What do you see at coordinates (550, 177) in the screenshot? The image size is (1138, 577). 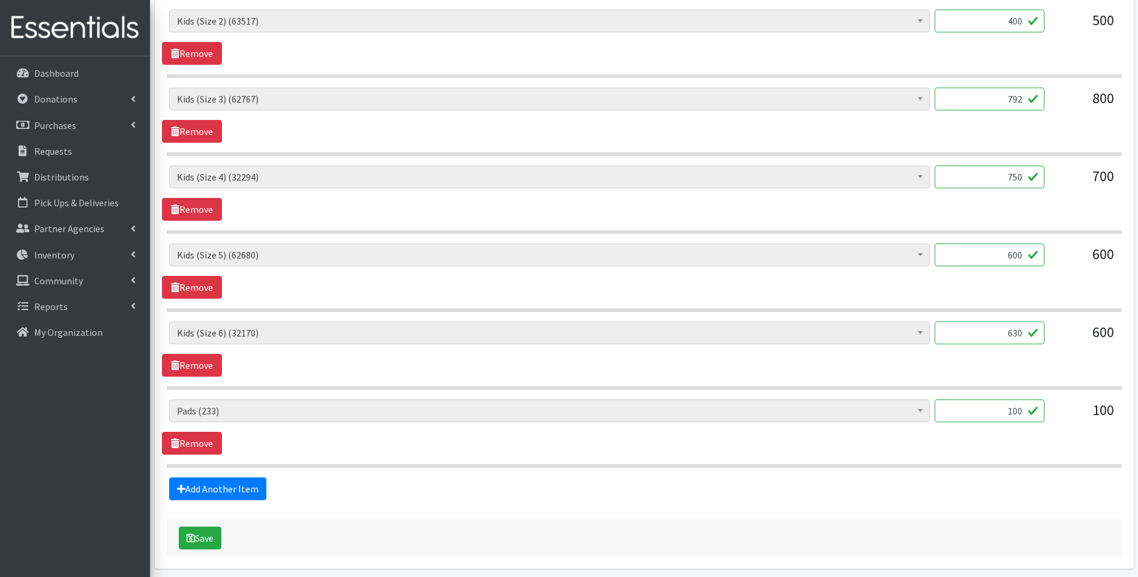 I see `span: Kids (Size 4) (32294)` at bounding box center [550, 177].